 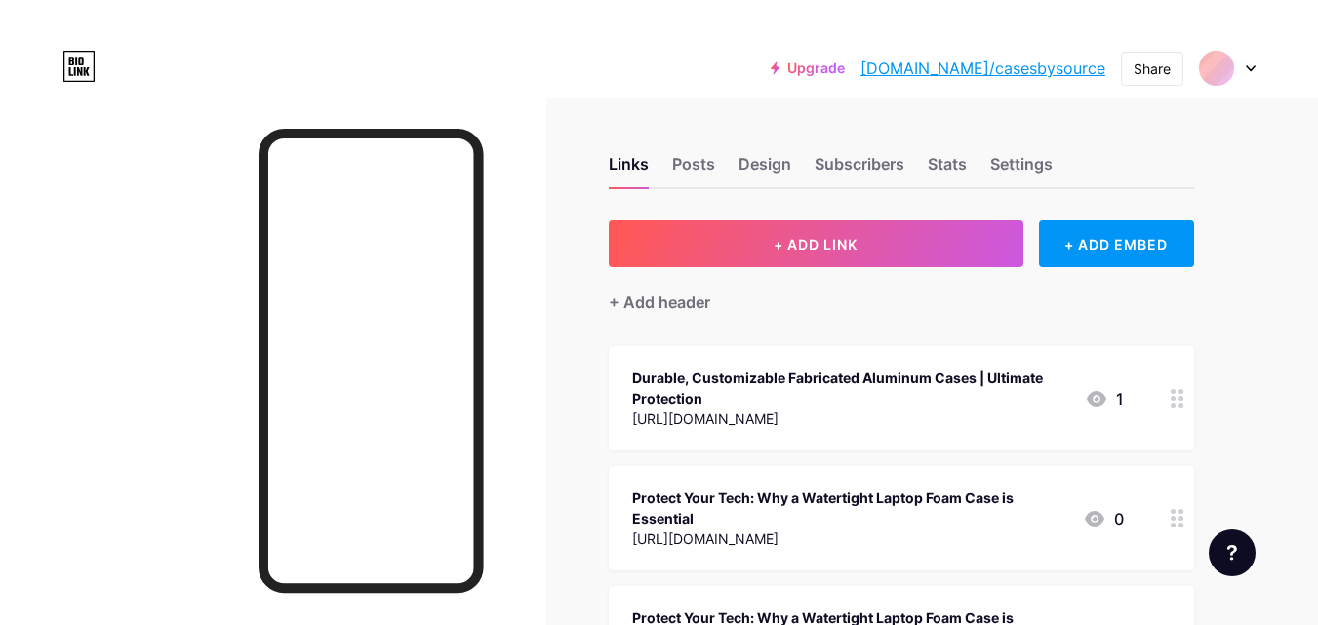 What do you see at coordinates (1104, 399) in the screenshot?
I see `div: 1` at bounding box center [1104, 399].